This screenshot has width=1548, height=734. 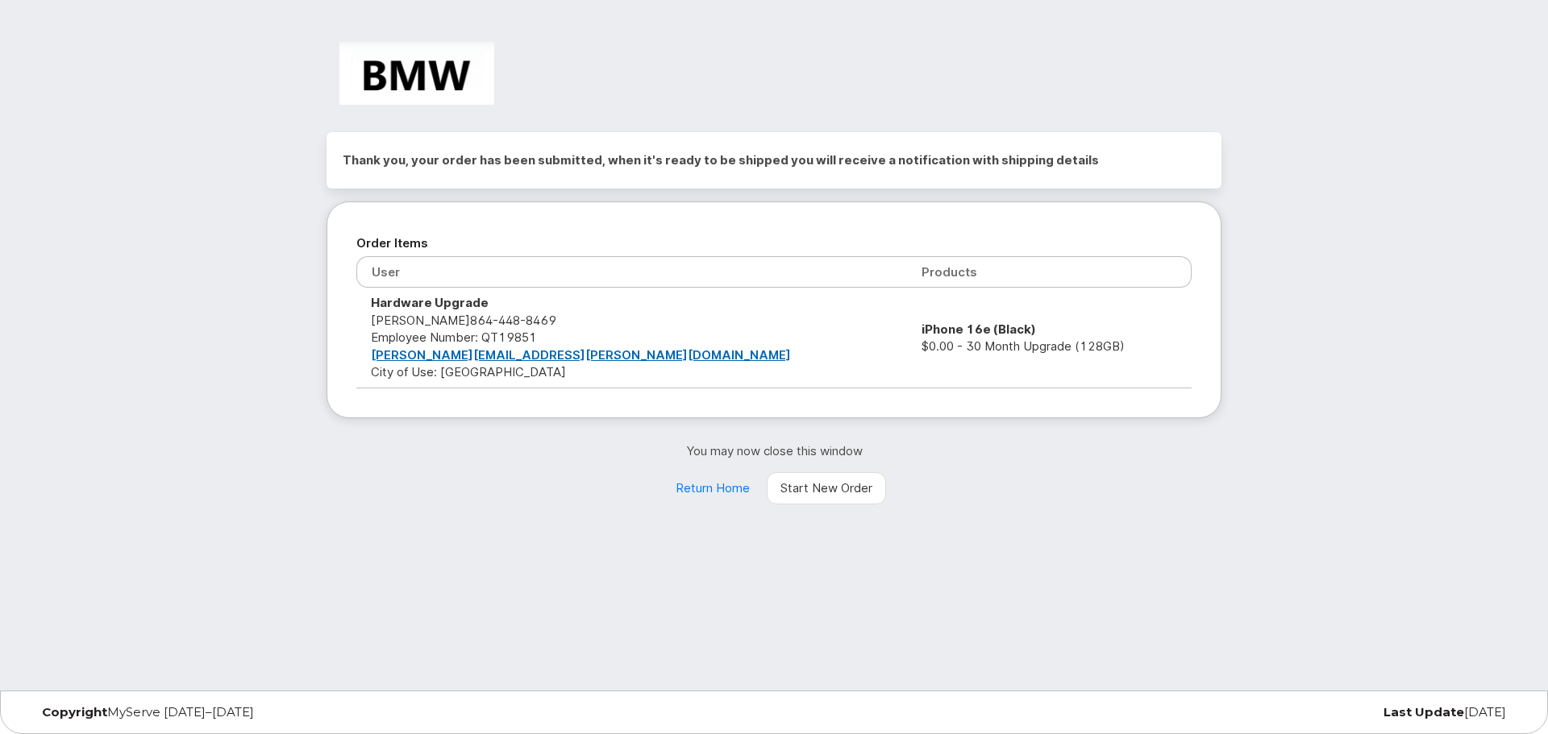 What do you see at coordinates (774, 160) in the screenshot?
I see `h2: Thank you, your order has been submitted, when it's ready to be shipped you will receive a notifi...` at bounding box center [774, 160].